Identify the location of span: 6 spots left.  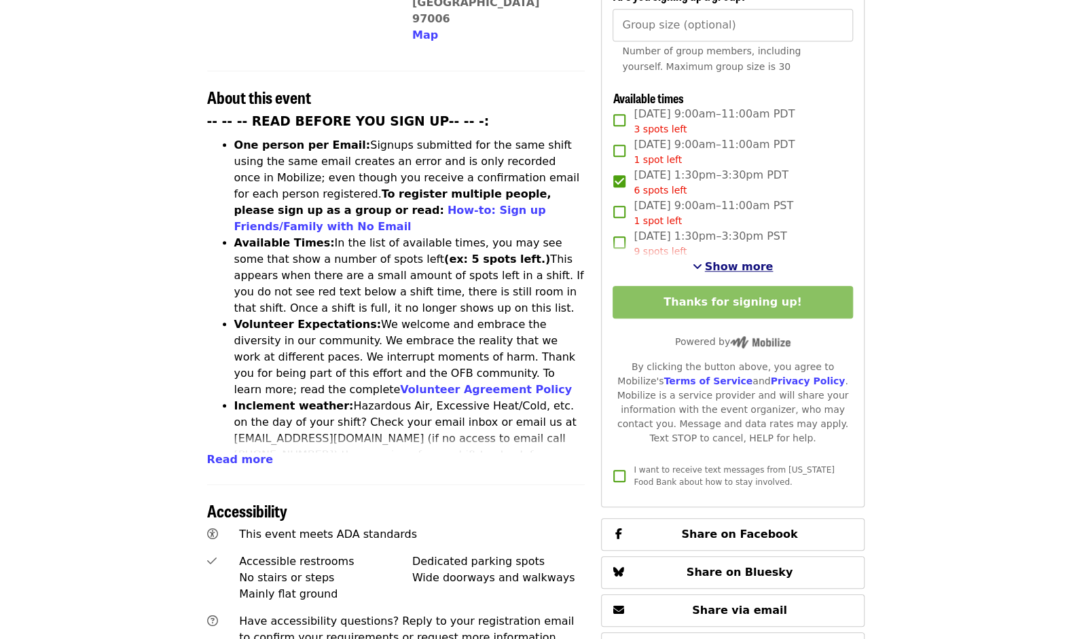
(660, 190).